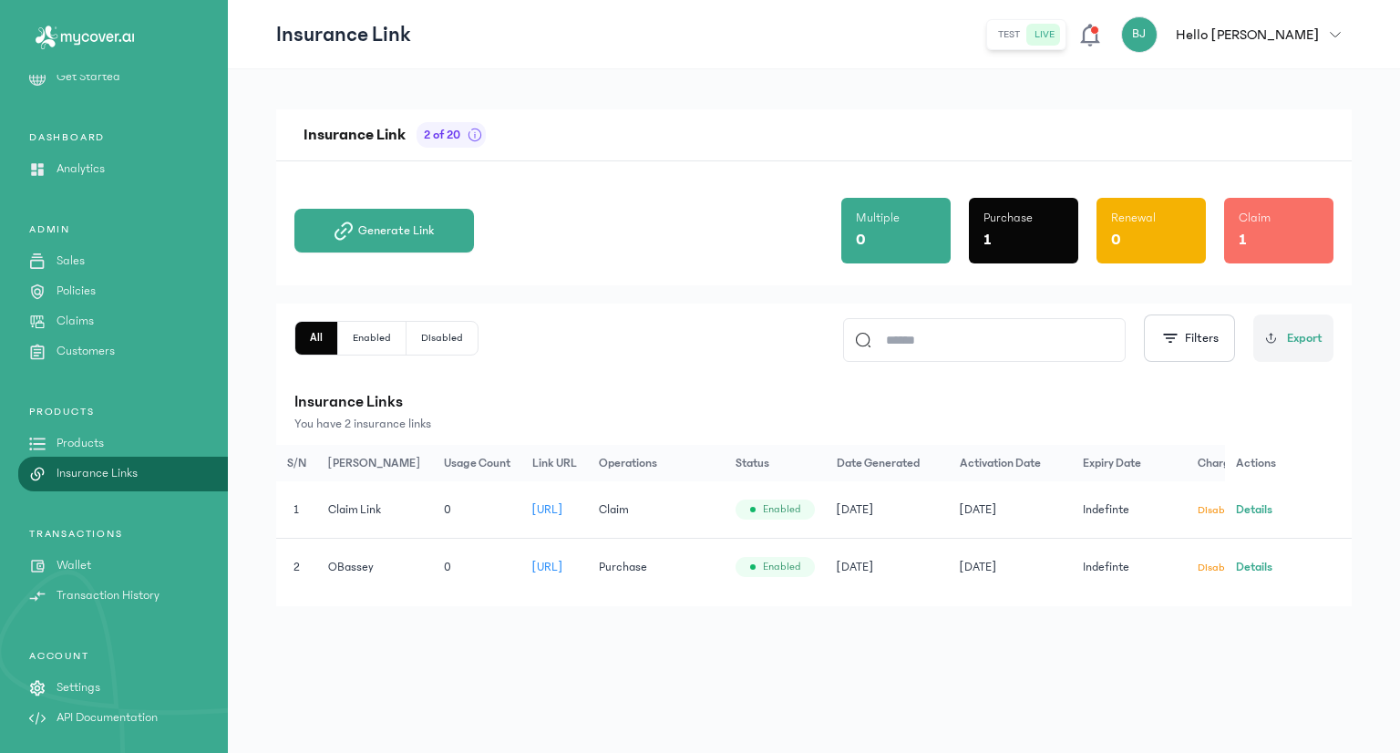  What do you see at coordinates (316, 338) in the screenshot?
I see `button: All` at bounding box center [316, 338].